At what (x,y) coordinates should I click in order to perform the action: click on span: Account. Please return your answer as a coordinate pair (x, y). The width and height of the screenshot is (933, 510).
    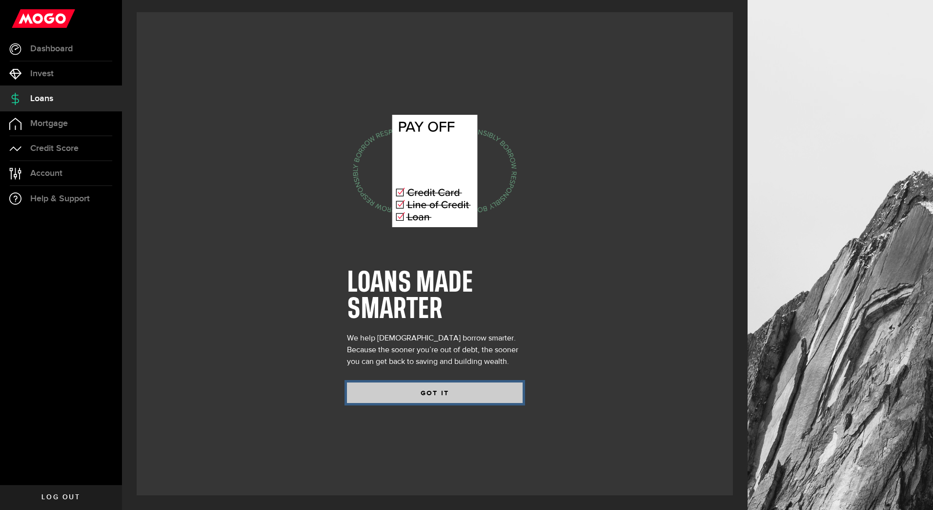
    Looking at the image, I should click on (46, 173).